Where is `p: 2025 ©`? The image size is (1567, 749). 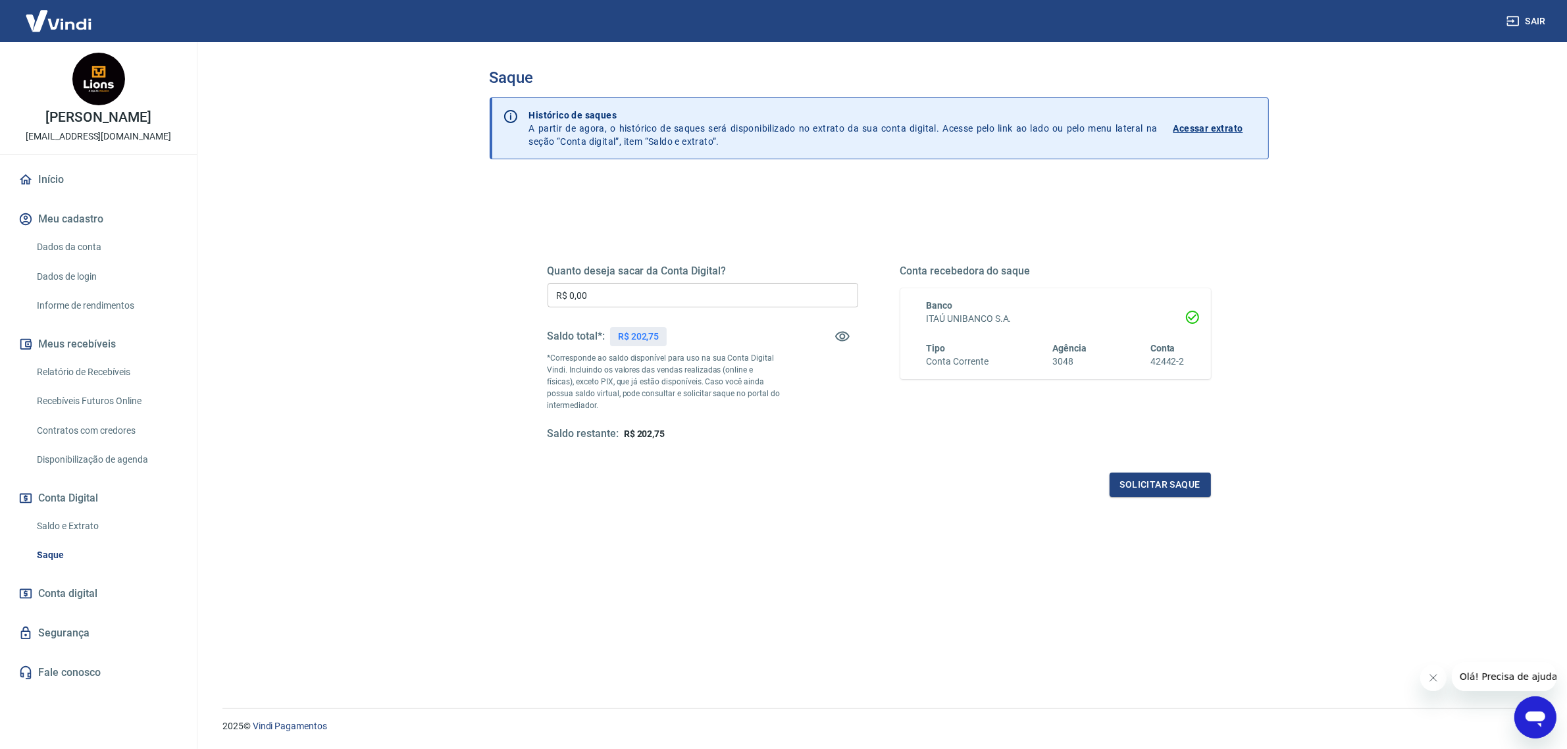
p: 2025 © is located at coordinates (878, 726).